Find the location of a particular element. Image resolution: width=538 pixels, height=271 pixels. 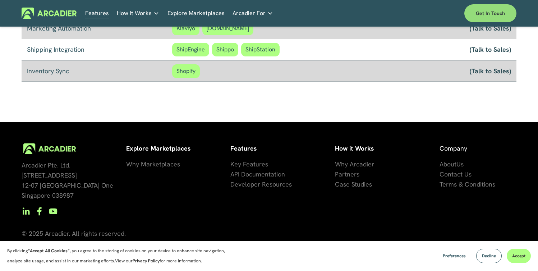

a: Explore Marketplaces is located at coordinates (196, 13).